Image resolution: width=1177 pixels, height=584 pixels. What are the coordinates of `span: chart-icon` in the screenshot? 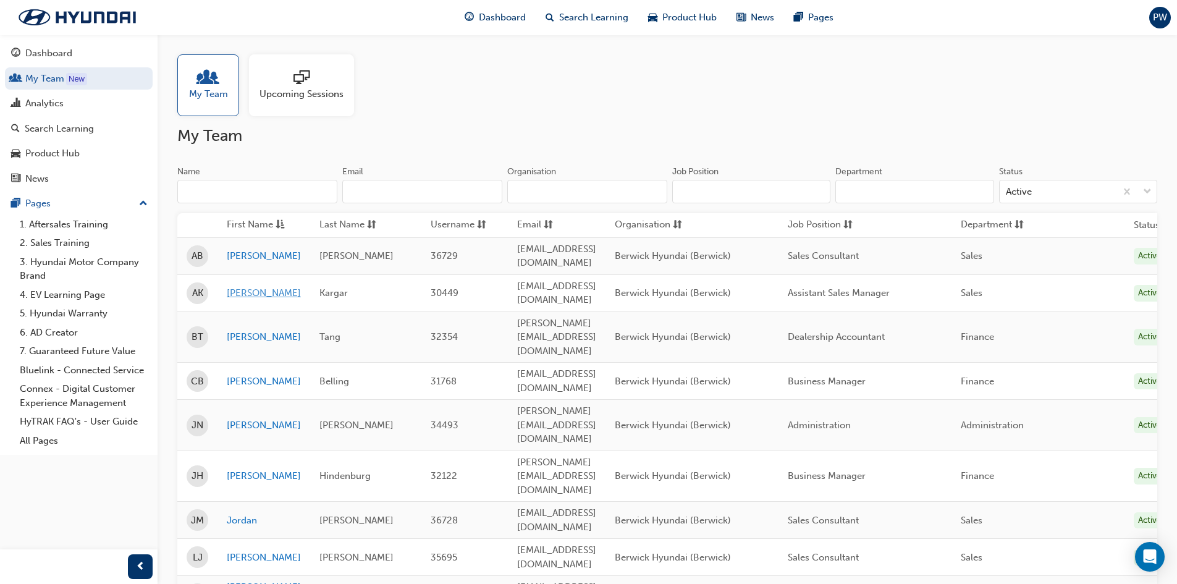 It's located at (15, 104).